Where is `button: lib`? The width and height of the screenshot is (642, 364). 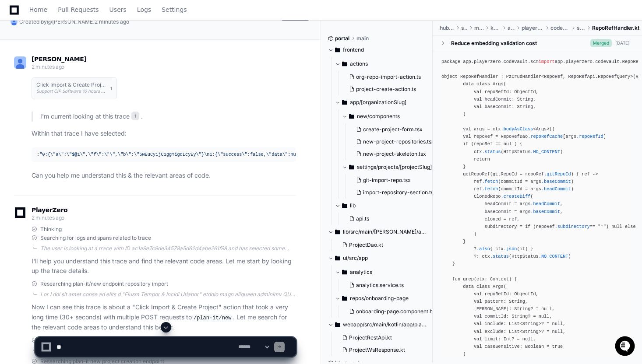 button: lib is located at coordinates (384, 206).